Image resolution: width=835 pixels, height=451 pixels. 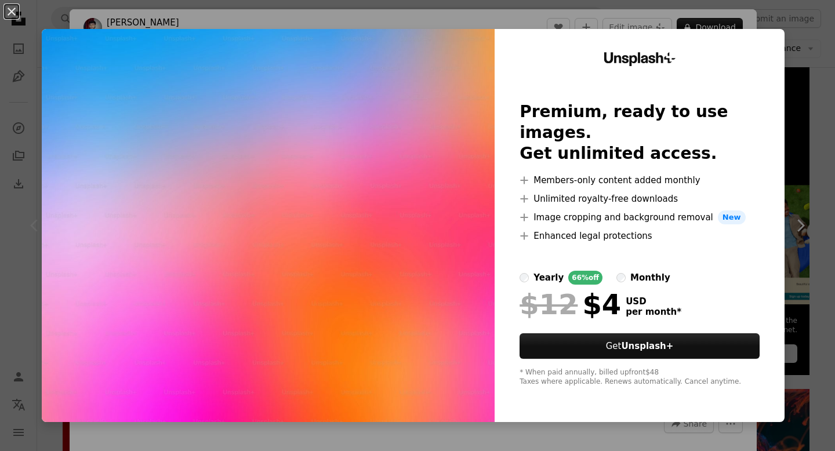 I want to click on div: 66% off, so click(x=585, y=278).